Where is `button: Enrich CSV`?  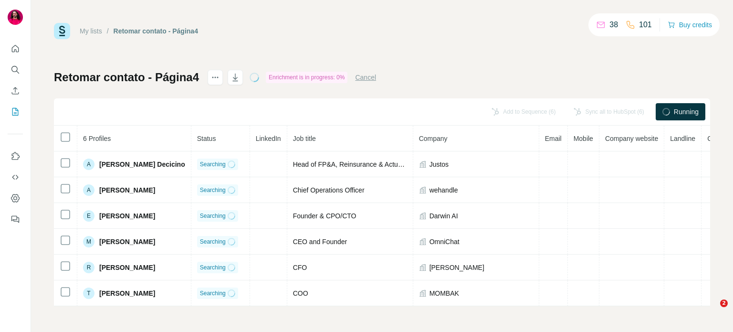
button: Enrich CSV is located at coordinates (15, 91).